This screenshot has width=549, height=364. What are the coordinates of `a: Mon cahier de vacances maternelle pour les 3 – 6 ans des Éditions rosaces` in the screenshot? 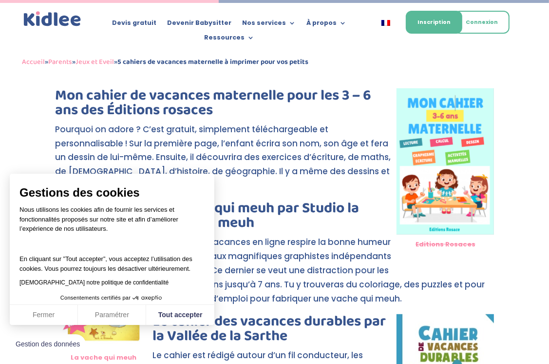 It's located at (213, 103).